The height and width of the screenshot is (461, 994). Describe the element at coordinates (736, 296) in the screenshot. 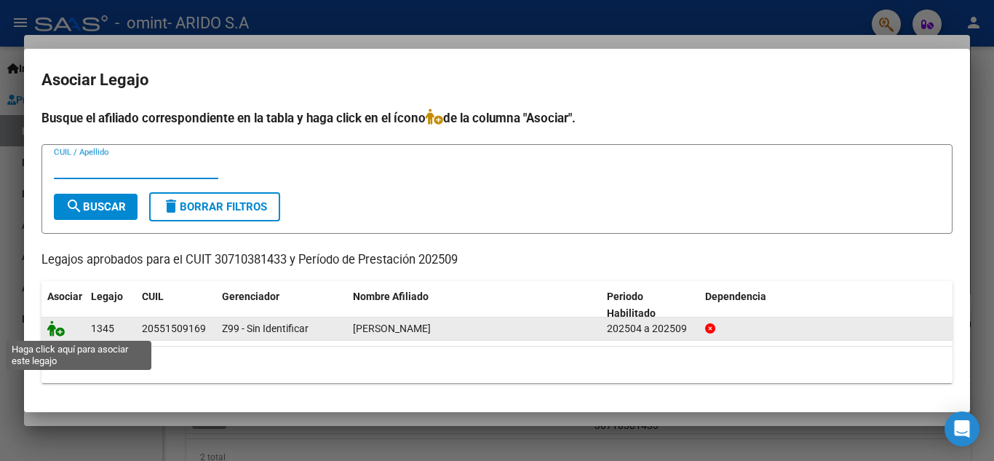

I see `span: Dependencia` at that location.